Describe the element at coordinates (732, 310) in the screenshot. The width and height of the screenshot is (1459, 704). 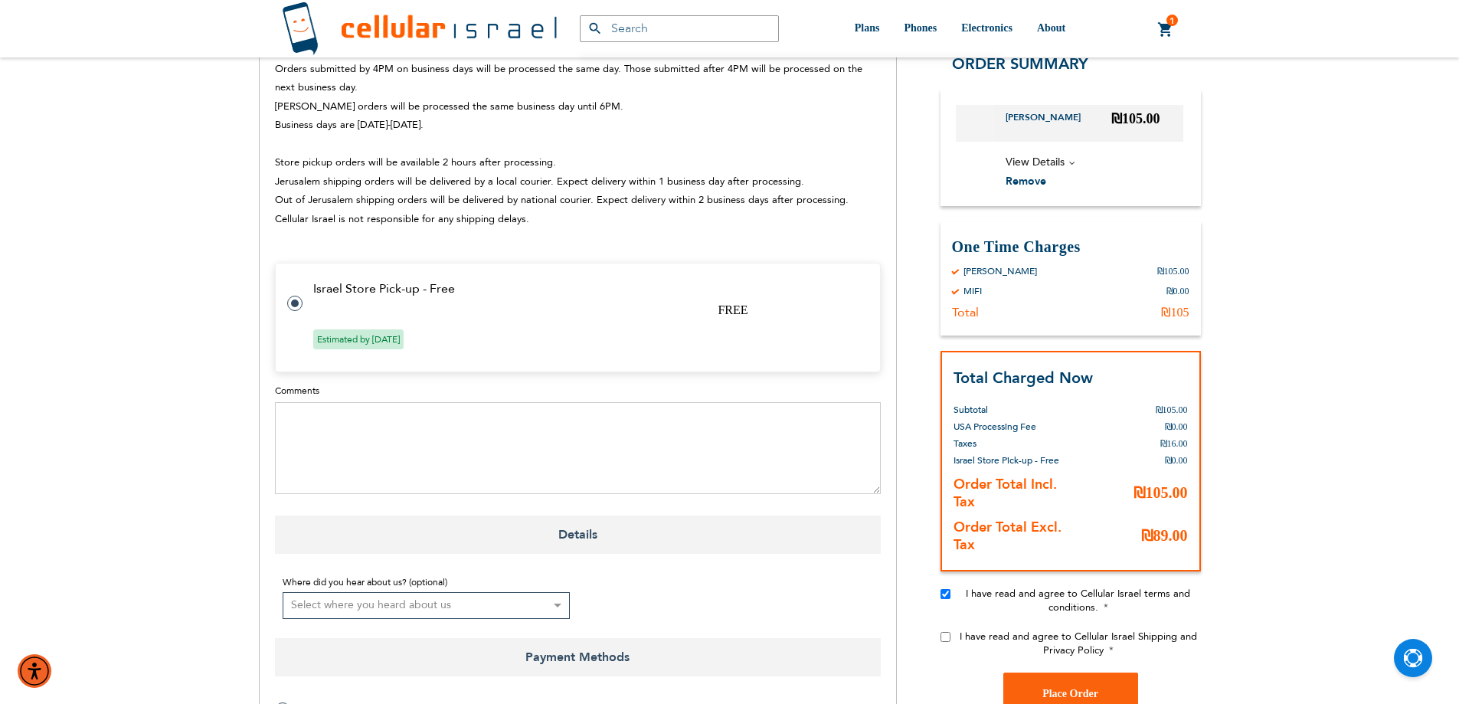
I see `span: FREE` at that location.